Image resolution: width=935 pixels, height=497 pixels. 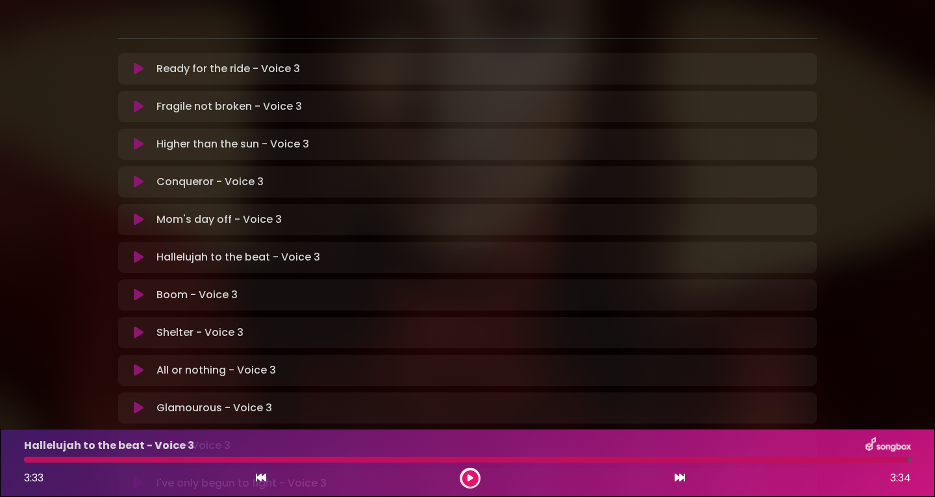 I want to click on span: 3:34, so click(x=901, y=478).